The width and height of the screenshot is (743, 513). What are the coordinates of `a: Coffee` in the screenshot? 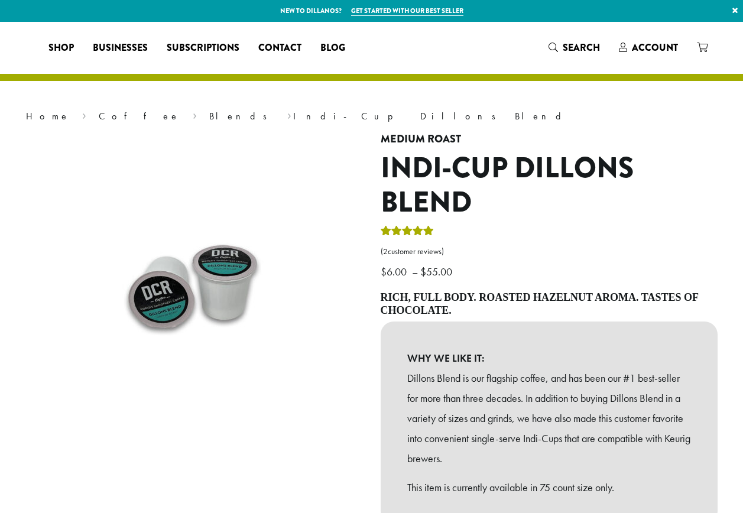 It's located at (139, 116).